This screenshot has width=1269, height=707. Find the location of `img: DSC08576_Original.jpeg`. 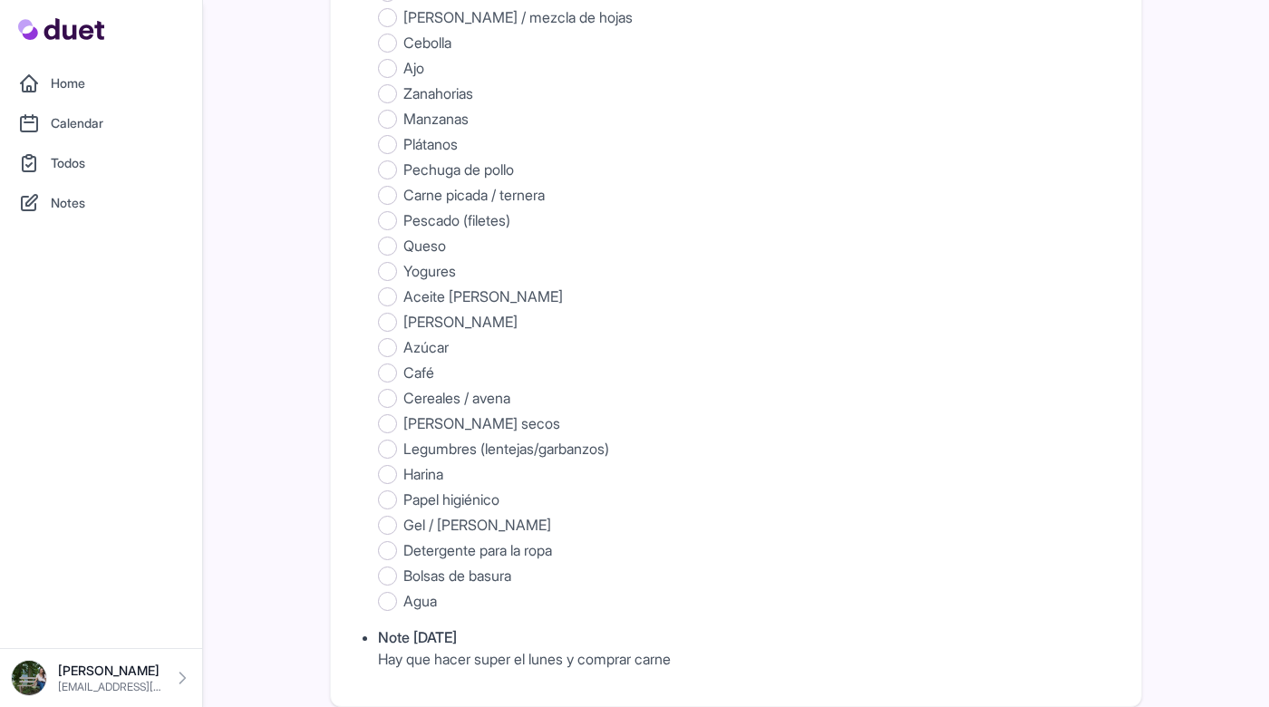

img: DSC08576_Original.jpeg is located at coordinates (29, 678).